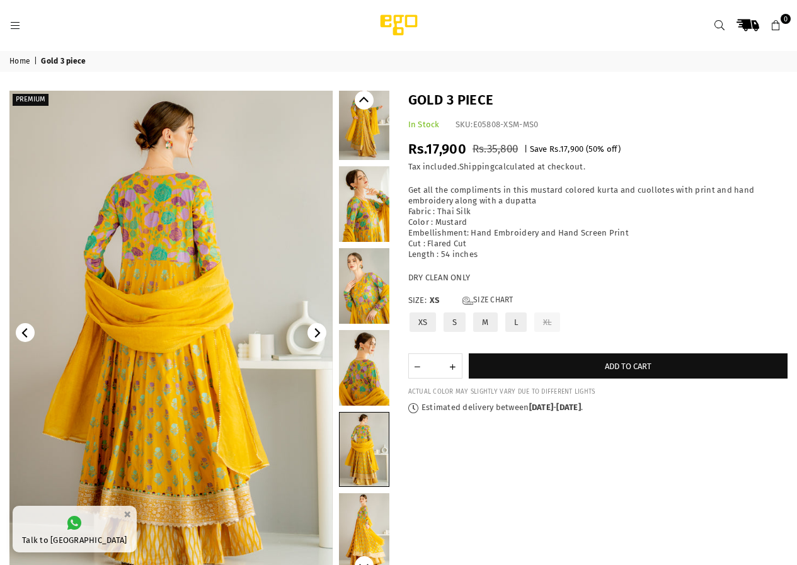  What do you see at coordinates (539, 149) in the screenshot?
I see `span: Save` at bounding box center [539, 149].